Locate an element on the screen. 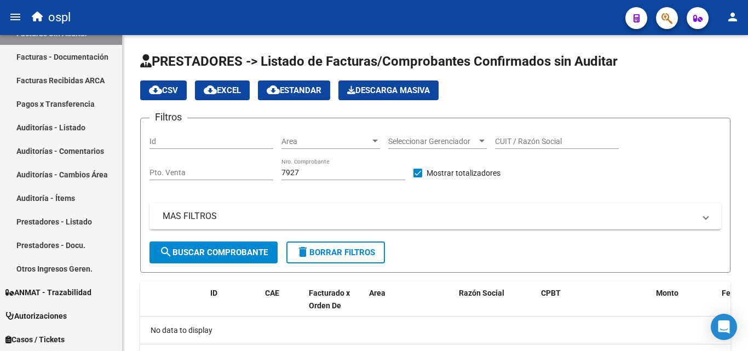 This screenshot has height=351, width=748. datatable-header-cell: Area is located at coordinates (401, 306).